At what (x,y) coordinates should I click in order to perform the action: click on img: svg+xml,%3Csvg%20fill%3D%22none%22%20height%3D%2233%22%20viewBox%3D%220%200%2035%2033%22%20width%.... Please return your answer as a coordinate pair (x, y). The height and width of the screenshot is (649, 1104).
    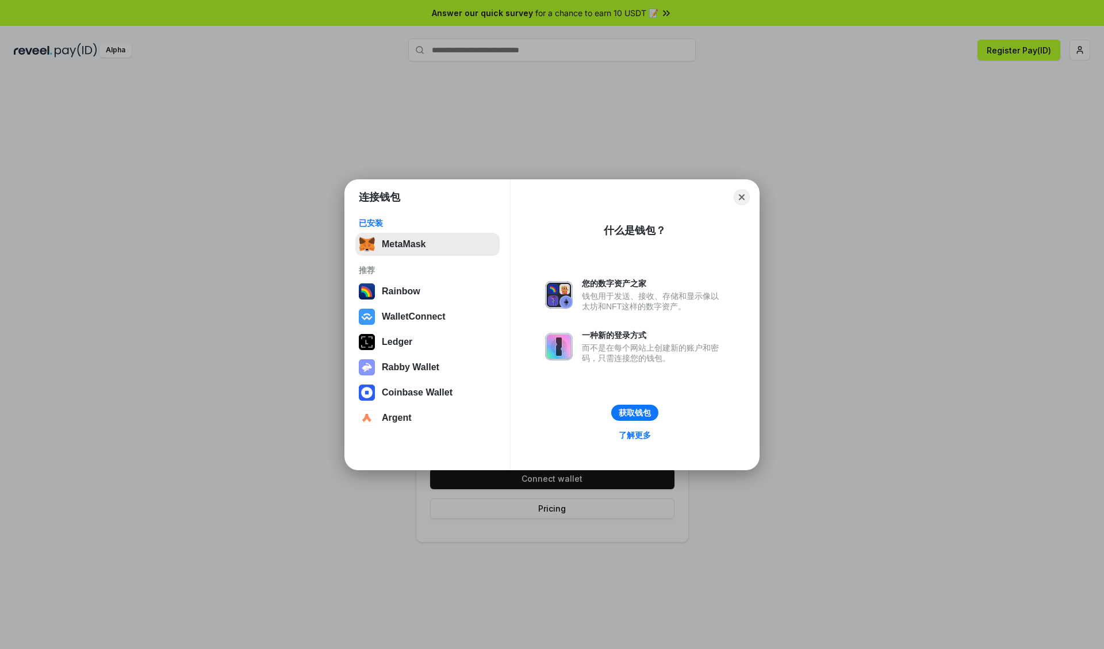
    Looking at the image, I should click on (367, 244).